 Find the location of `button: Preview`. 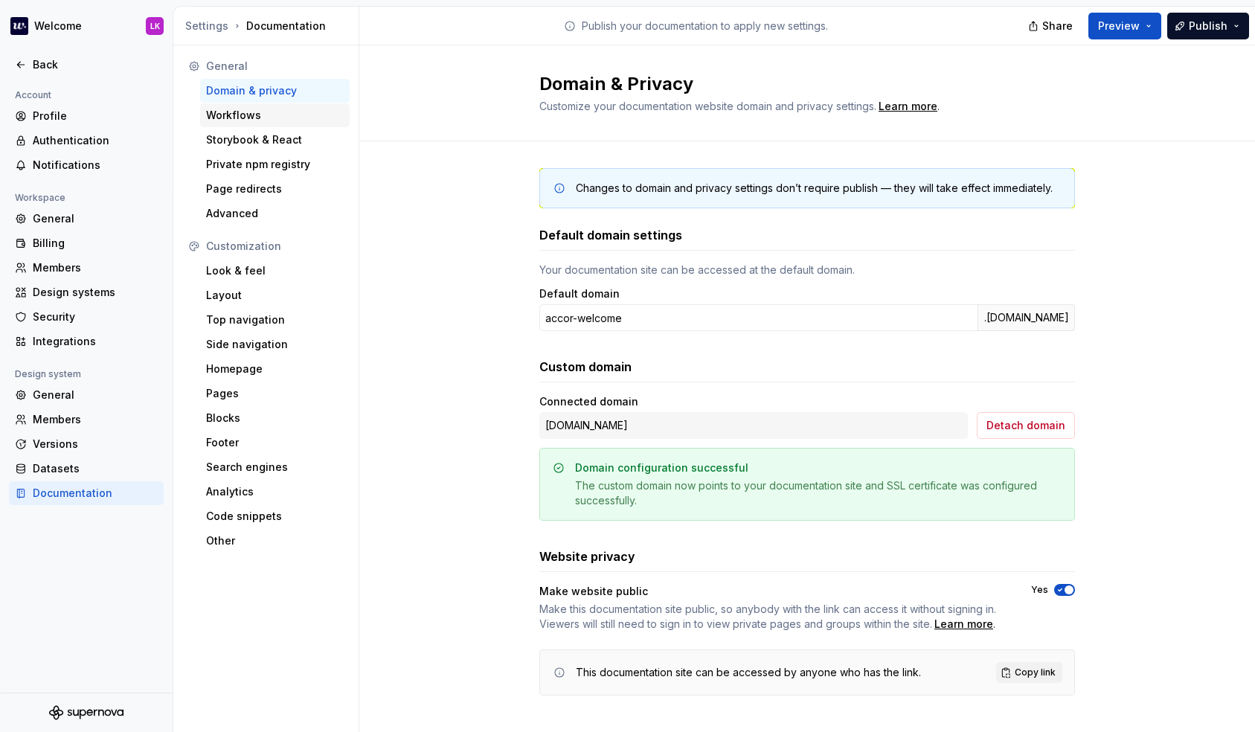

button: Preview is located at coordinates (1125, 26).